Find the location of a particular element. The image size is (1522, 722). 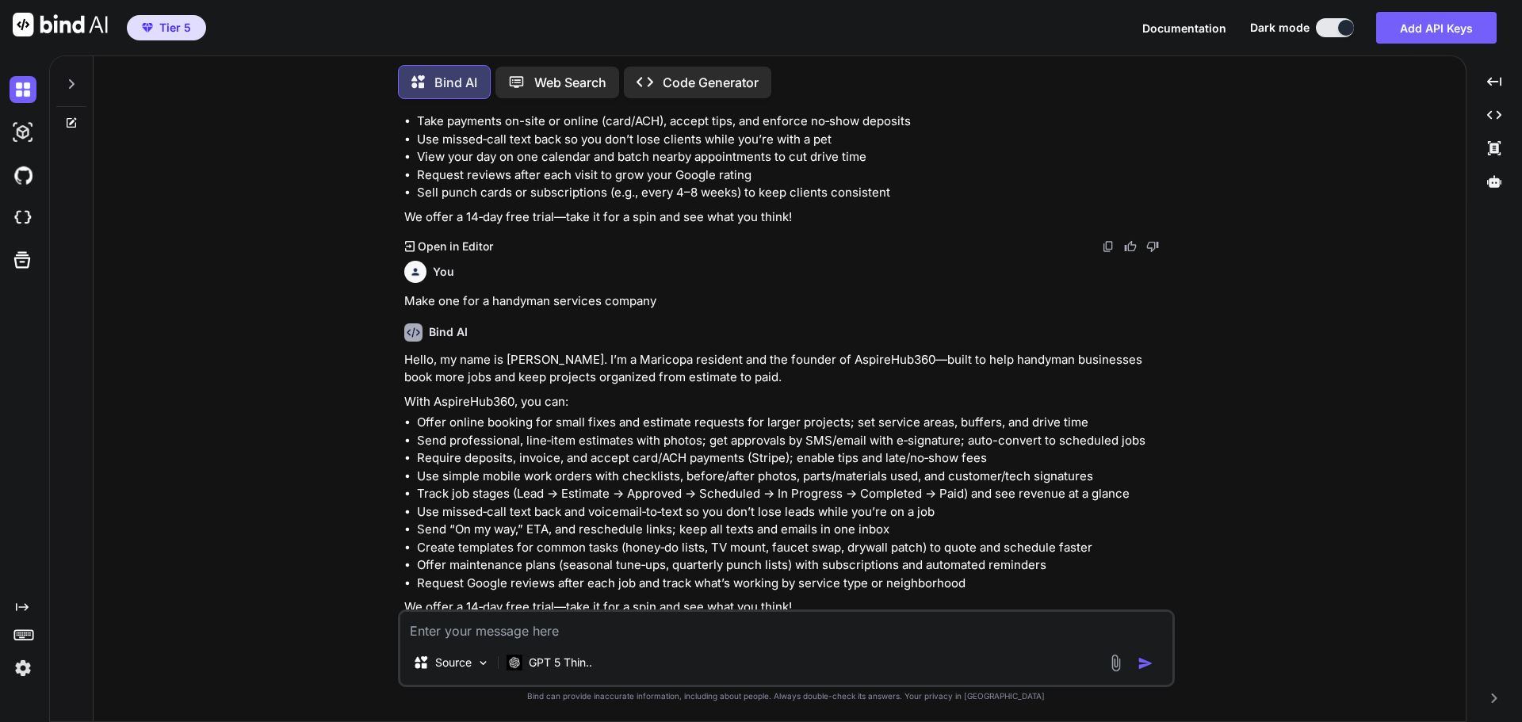

p: Bind AI is located at coordinates (456, 82).